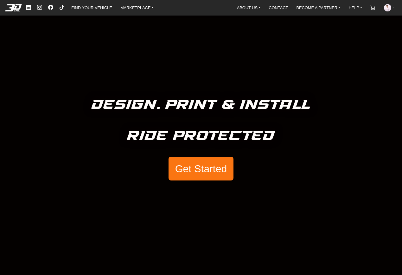 The height and width of the screenshot is (275, 402). I want to click on a: MARKETPLACE, so click(137, 8).